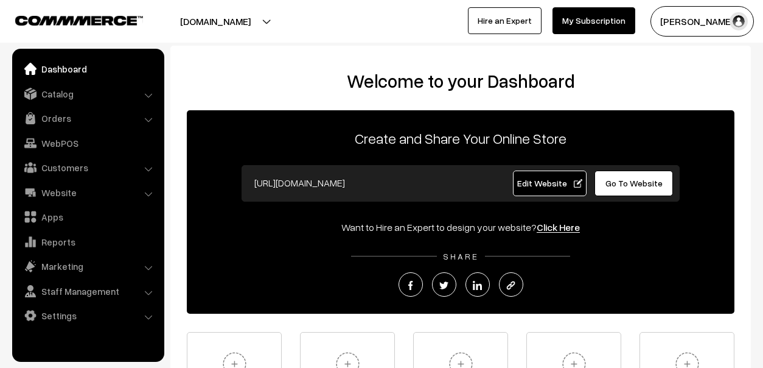 The width and height of the screenshot is (763, 368). I want to click on a: Click Here, so click(558, 227).